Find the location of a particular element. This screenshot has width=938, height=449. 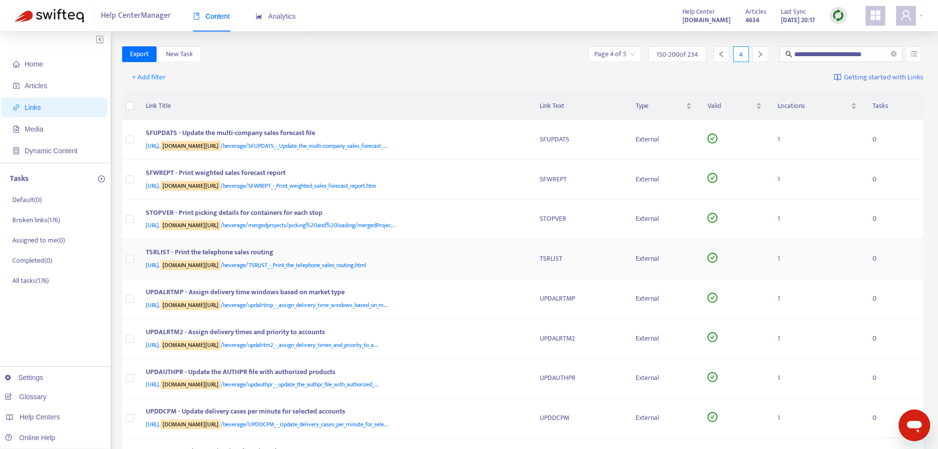

span: container is located at coordinates (16, 151).